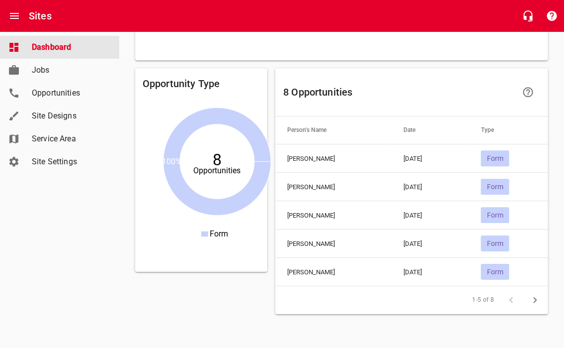 This screenshot has width=564, height=348. What do you see at coordinates (201, 84) in the screenshot?
I see `h6: Opportunity Type` at bounding box center [201, 84].